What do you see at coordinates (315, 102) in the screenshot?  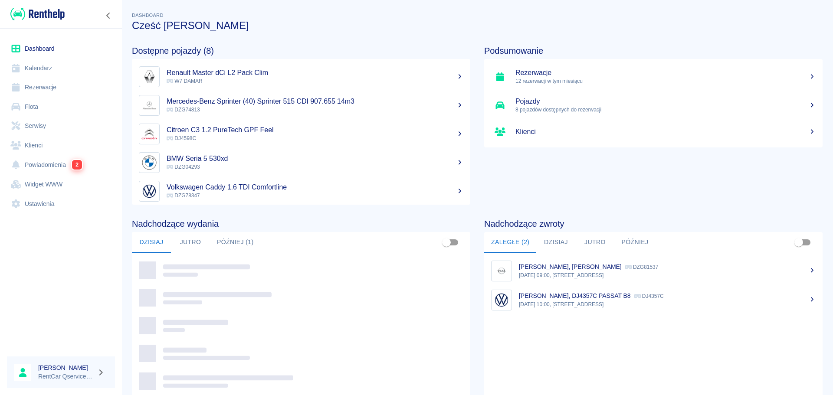 I see `h5: Mercedes-Benz Sprinter (40) Sprinter 515 CDI 907.655 14m3` at bounding box center [315, 102].